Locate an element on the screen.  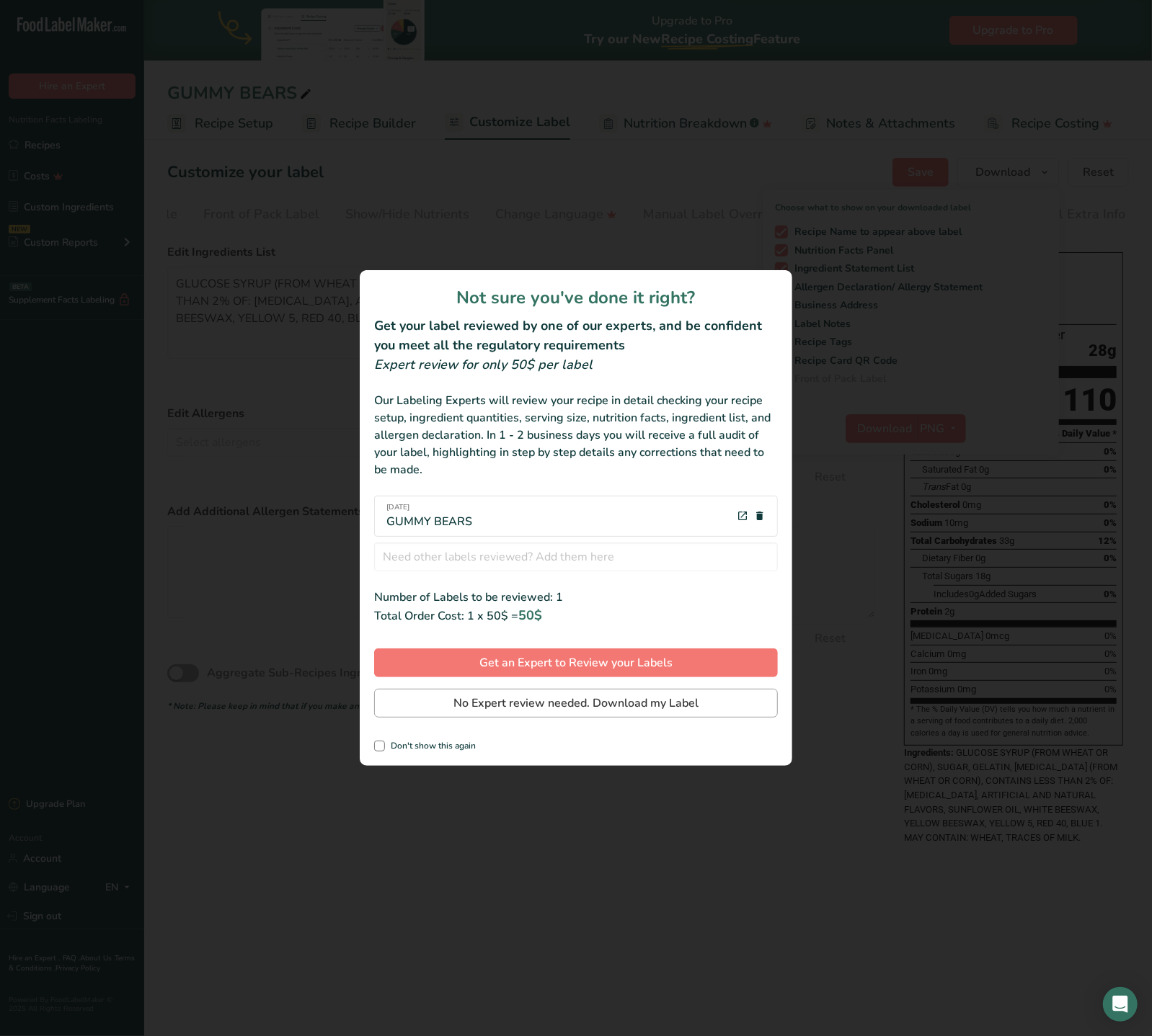
div: Total Order Cost: 1 x 50$ = is located at coordinates (576, 615).